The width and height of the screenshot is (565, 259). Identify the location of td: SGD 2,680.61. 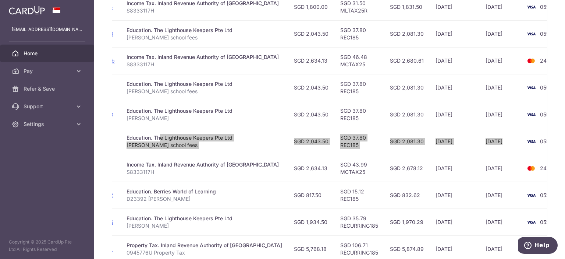
(407, 60).